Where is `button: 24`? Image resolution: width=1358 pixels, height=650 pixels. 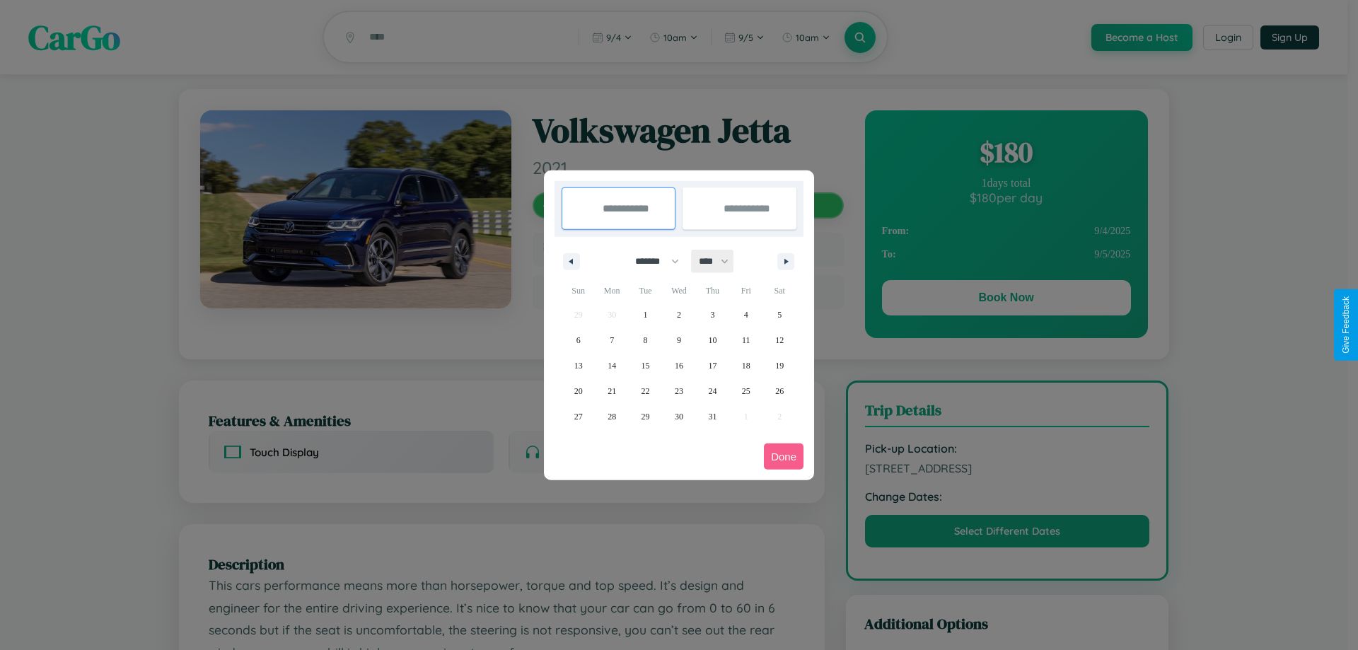
button: 24 is located at coordinates (712, 391).